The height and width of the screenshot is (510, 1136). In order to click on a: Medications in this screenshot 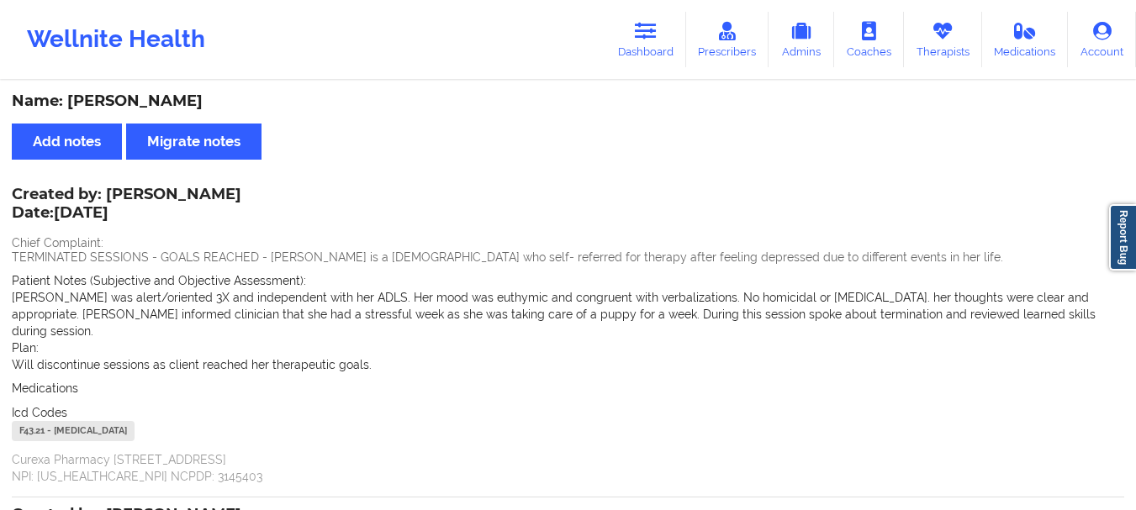, I will do `click(1025, 40)`.